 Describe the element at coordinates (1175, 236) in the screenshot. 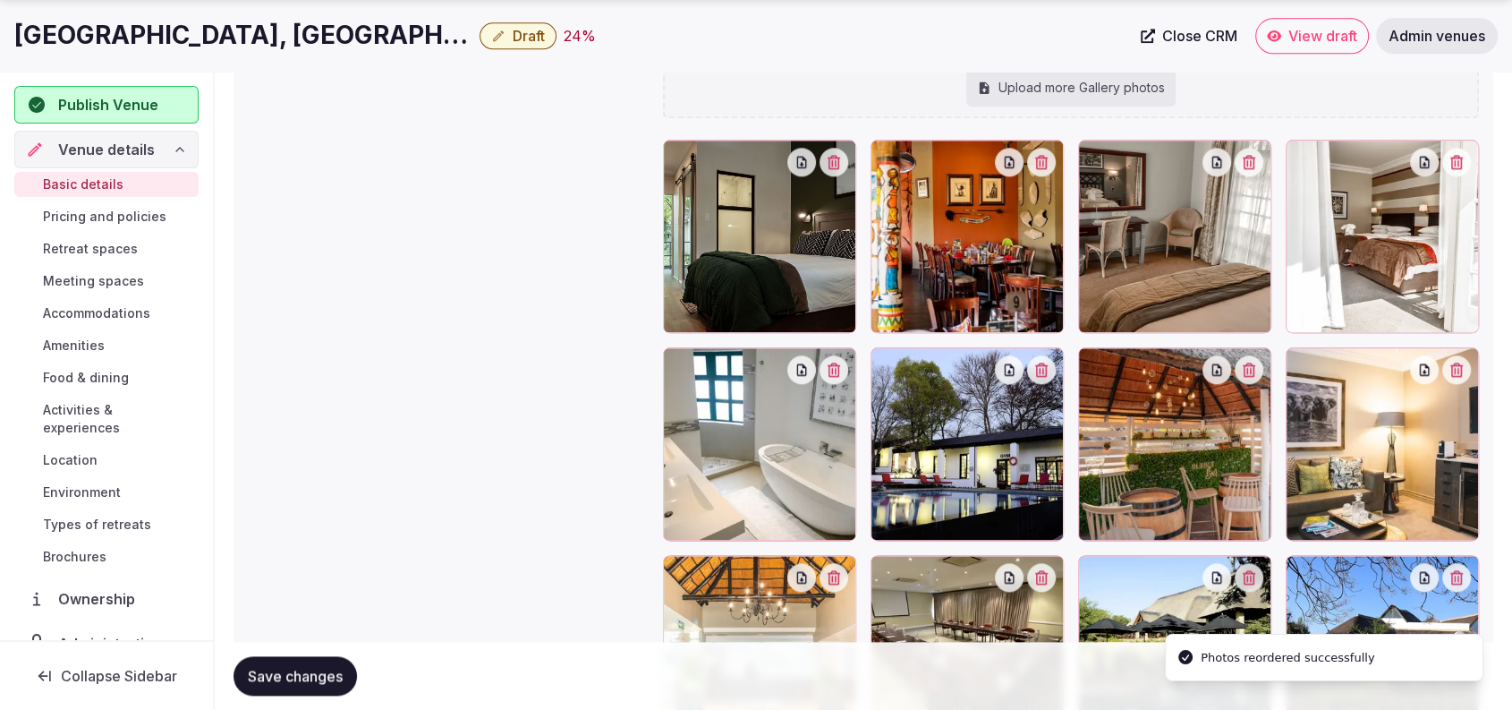

I see `div: RV-Indaba Hotel, Spa & Conference Centre-accommodation 3.jpg` at that location.